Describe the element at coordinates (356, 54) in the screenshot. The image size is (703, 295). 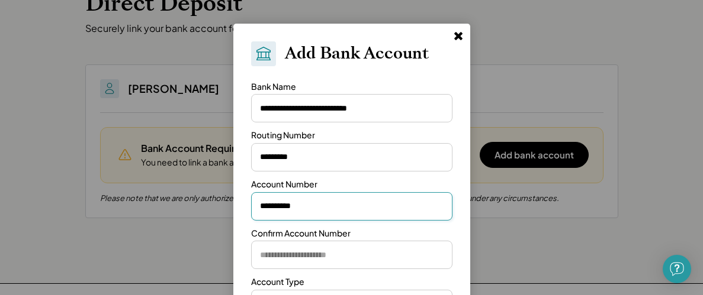
I see `h2: Add Bank Account` at that location.